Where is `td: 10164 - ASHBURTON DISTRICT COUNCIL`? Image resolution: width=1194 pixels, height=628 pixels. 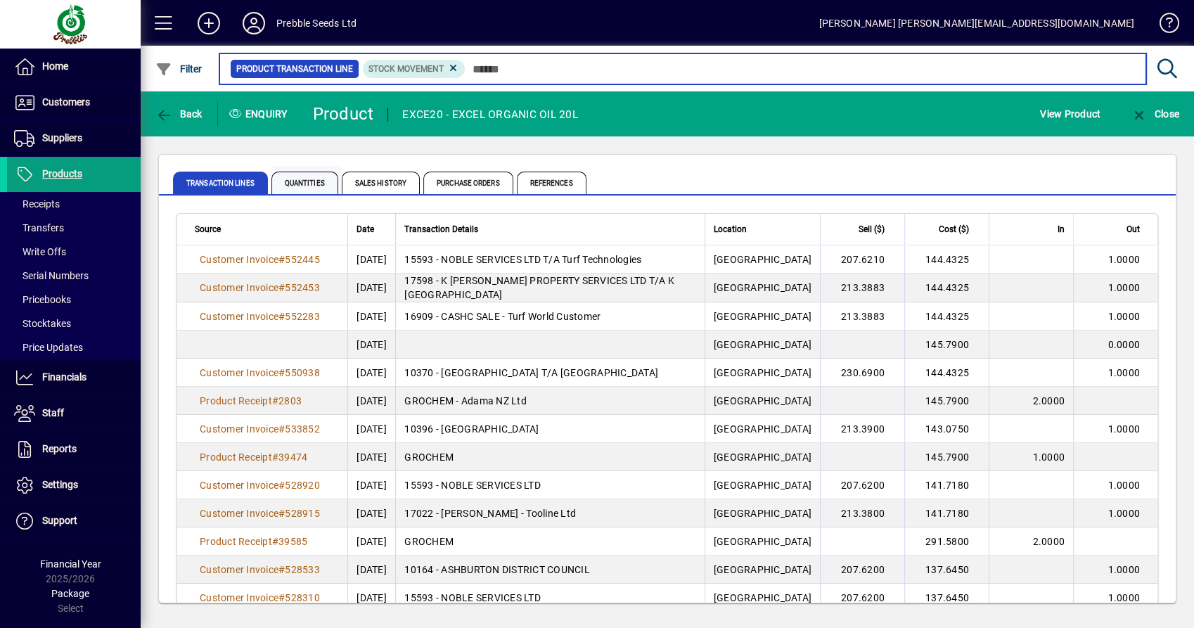
td: 10164 - ASHBURTON DISTRICT COUNCIL is located at coordinates (550, 570).